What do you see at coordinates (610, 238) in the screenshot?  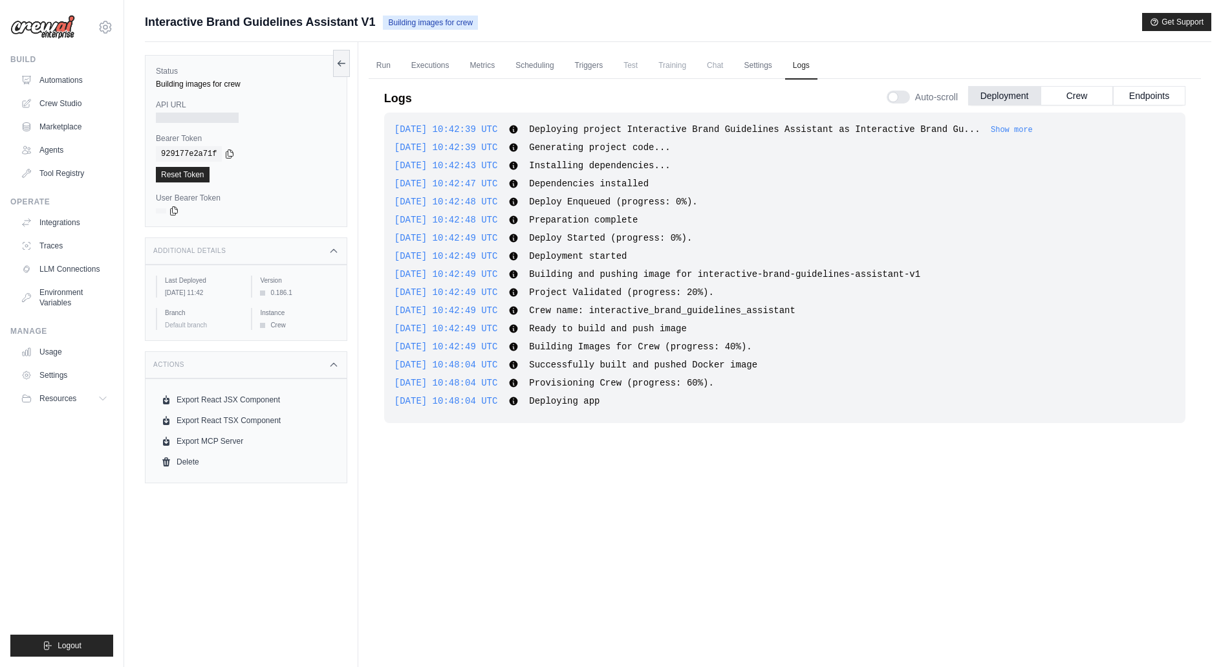 I see `span: Deploy Started (progress: 0%).` at bounding box center [610, 238].